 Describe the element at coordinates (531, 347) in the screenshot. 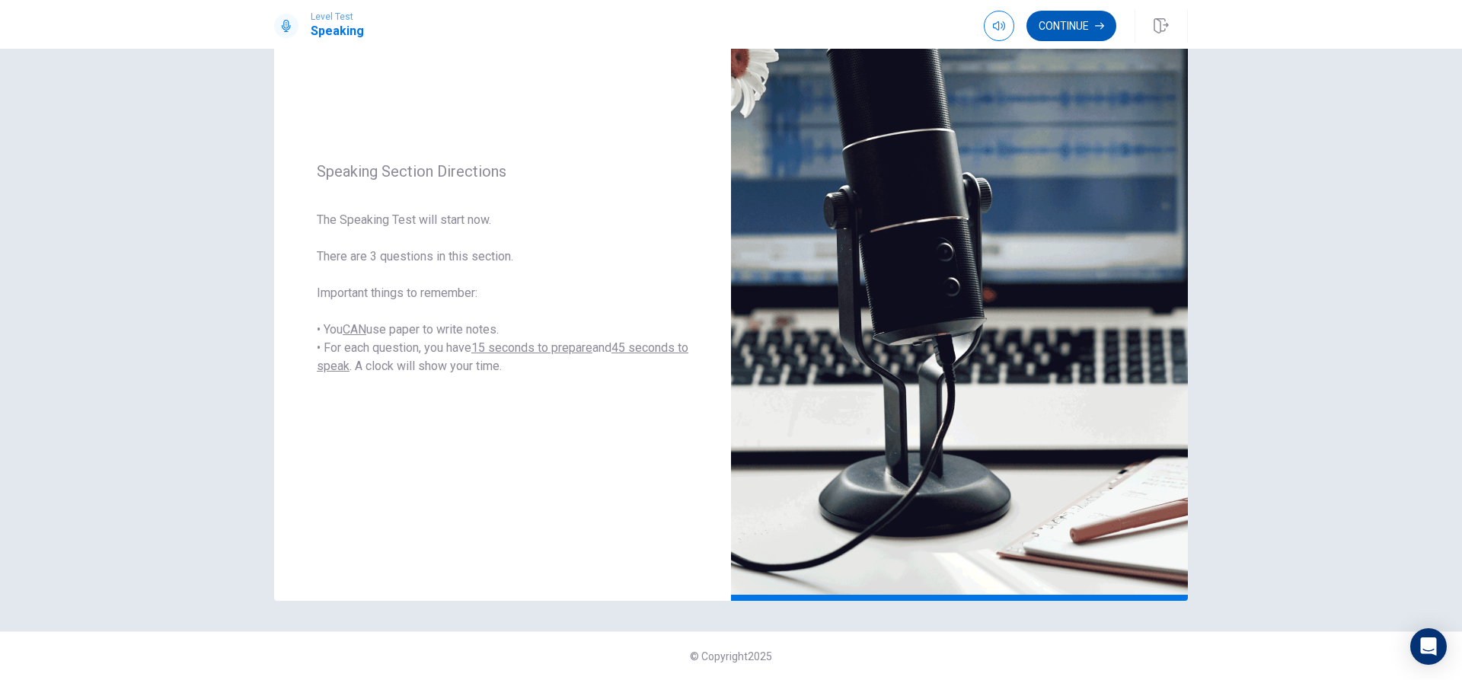

I see `u: 15 seconds to prepare` at that location.